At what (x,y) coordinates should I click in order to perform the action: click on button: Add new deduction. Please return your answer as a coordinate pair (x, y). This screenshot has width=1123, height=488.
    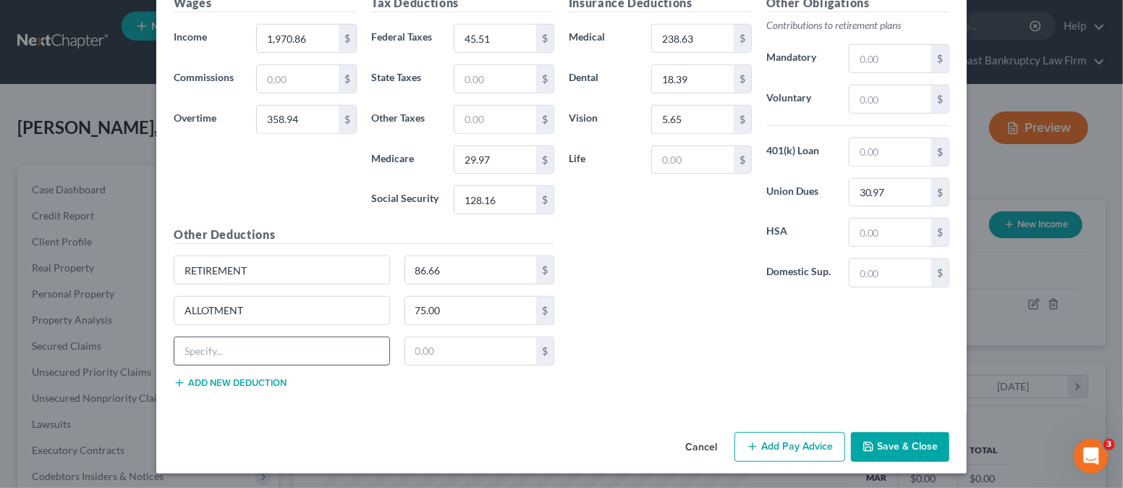
    Looking at the image, I should click on (230, 383).